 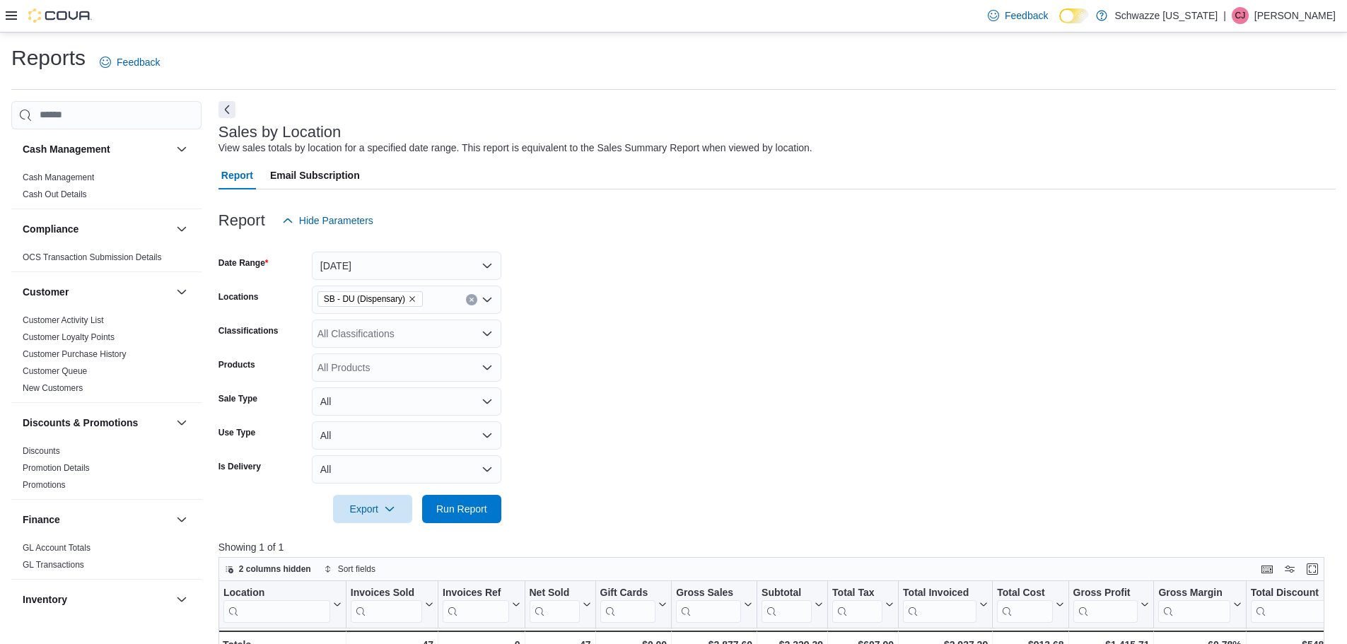 I want to click on button: Discounts & Promotions, so click(x=96, y=423).